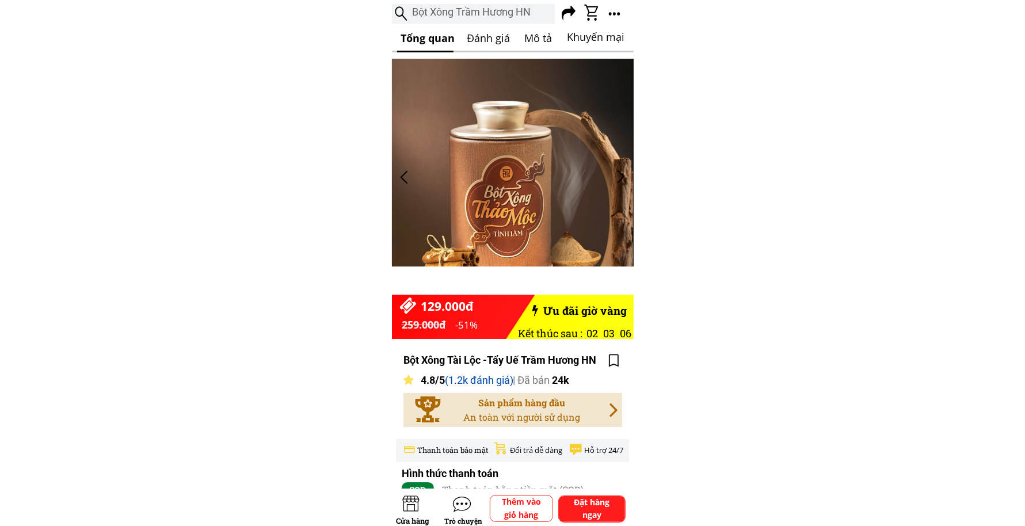 This screenshot has width=1025, height=526. I want to click on h3: 259.000đ, so click(427, 325).